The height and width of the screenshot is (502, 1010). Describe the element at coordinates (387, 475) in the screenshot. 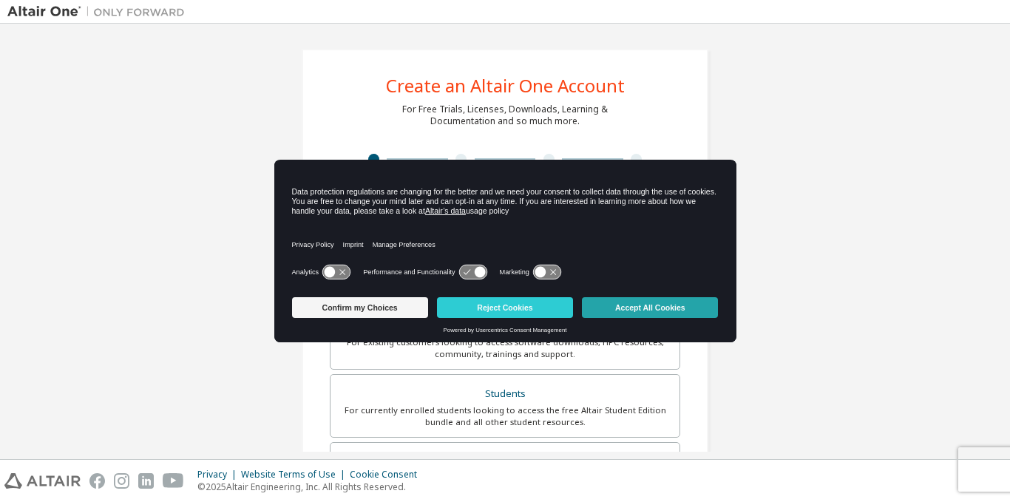

I see `div: Cookie Consent` at that location.